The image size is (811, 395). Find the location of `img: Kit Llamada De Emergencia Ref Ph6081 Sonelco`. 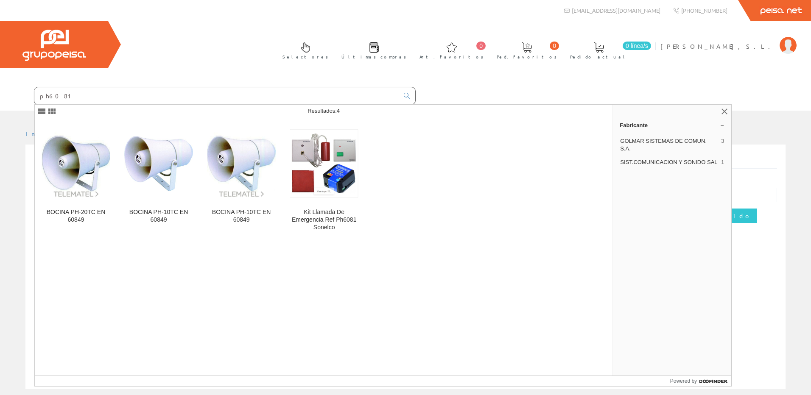

img: Kit Llamada De Emergencia Ref Ph6081 Sonelco is located at coordinates (324, 164).